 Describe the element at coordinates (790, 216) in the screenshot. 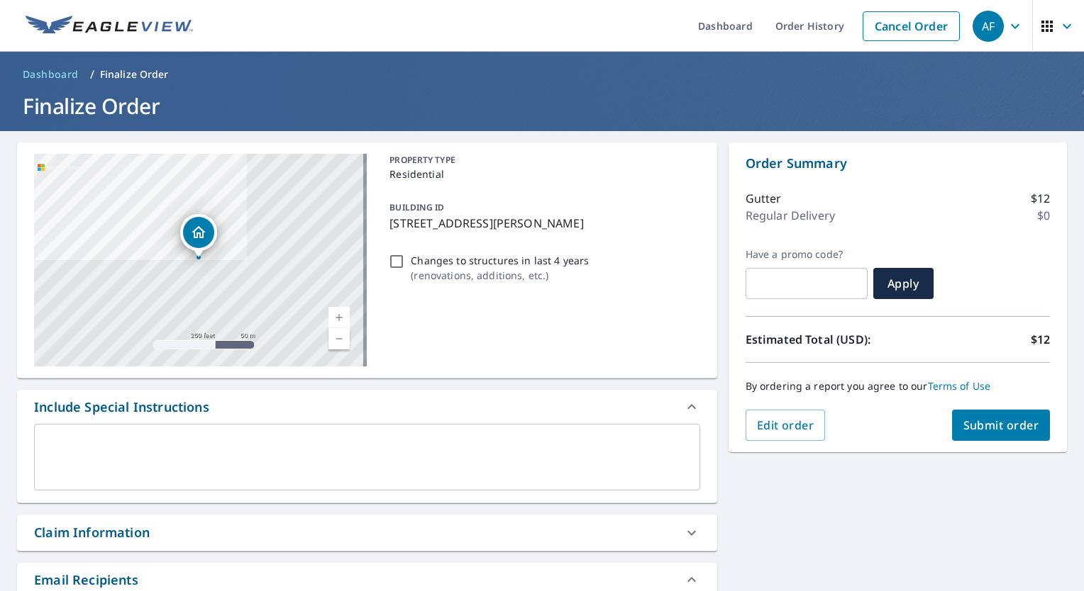

I see `p: Regular Delivery` at that location.